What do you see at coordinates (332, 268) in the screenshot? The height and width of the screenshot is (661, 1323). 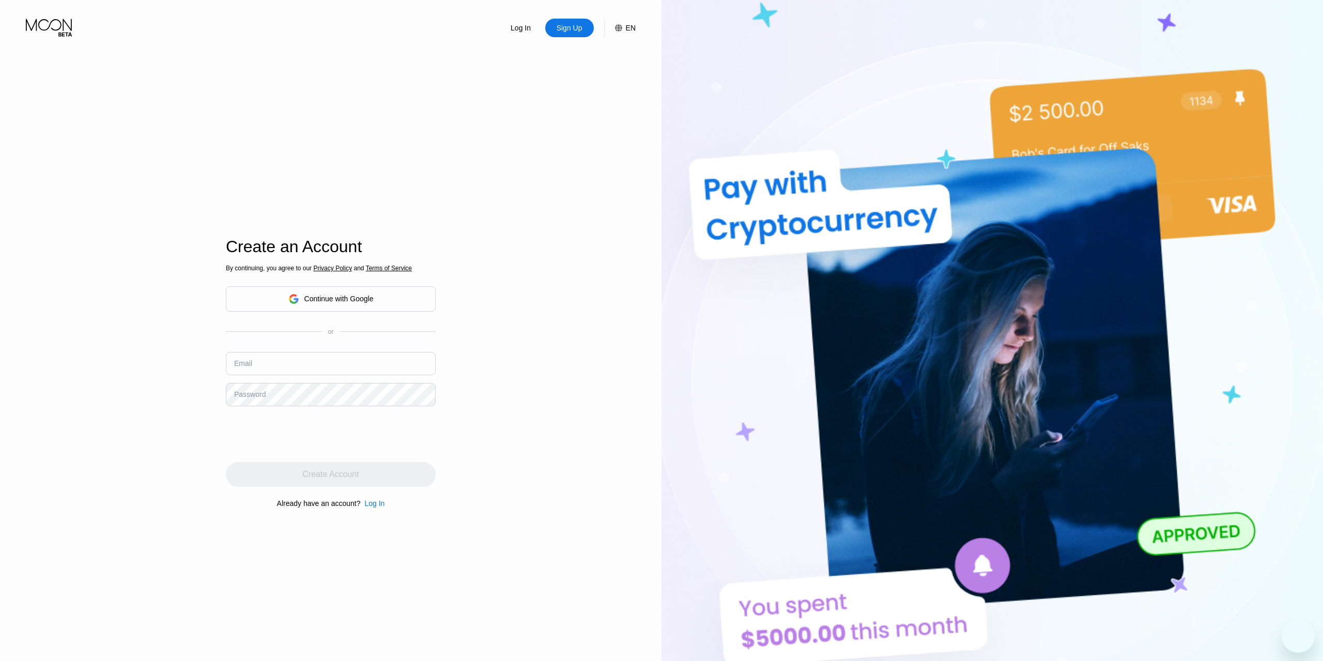 I see `span: Privacy Policy` at bounding box center [332, 268].